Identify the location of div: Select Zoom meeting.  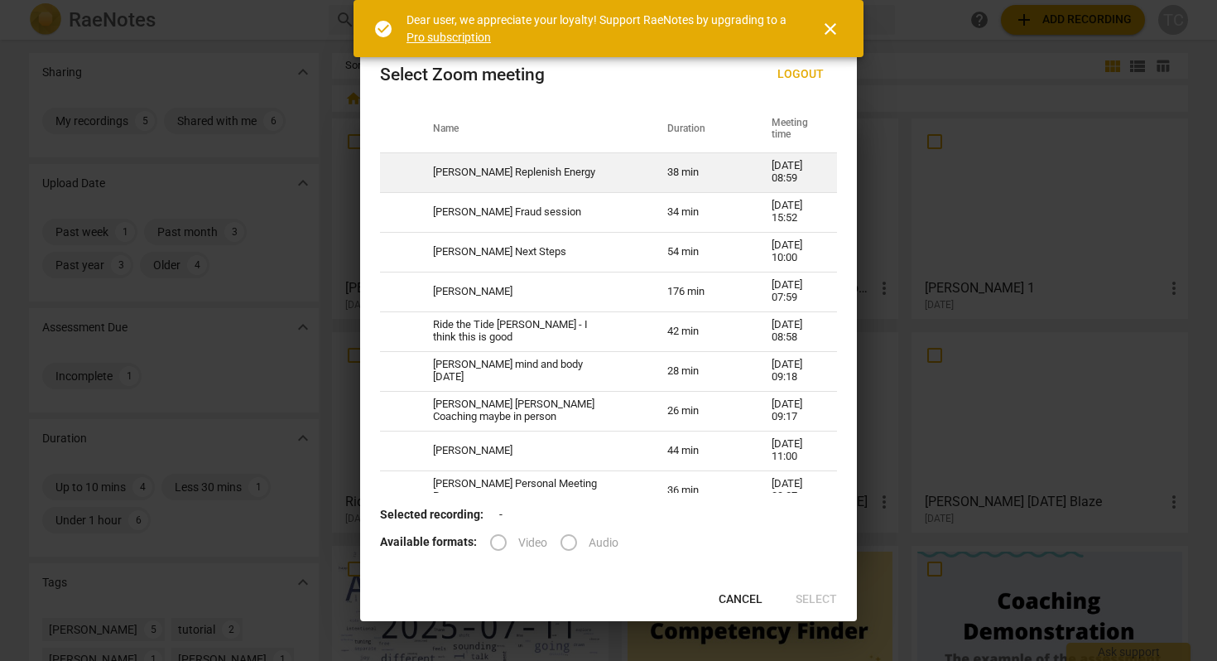
(462, 75).